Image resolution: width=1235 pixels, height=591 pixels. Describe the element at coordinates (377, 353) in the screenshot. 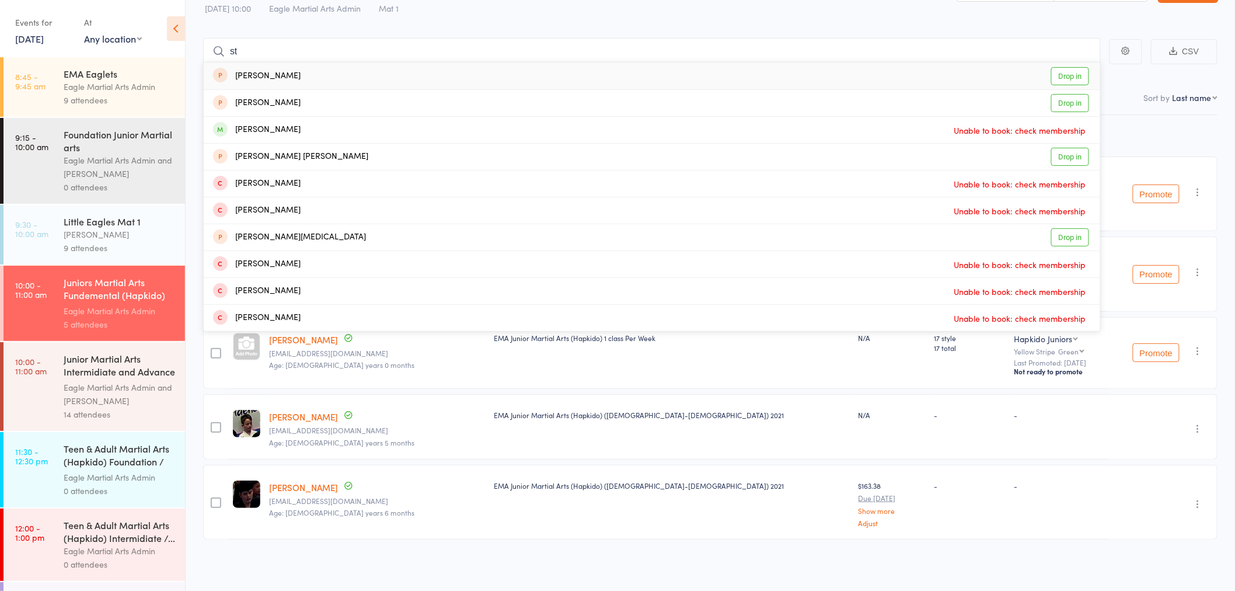

I see `small: Borann_s@hotmail.com` at that location.